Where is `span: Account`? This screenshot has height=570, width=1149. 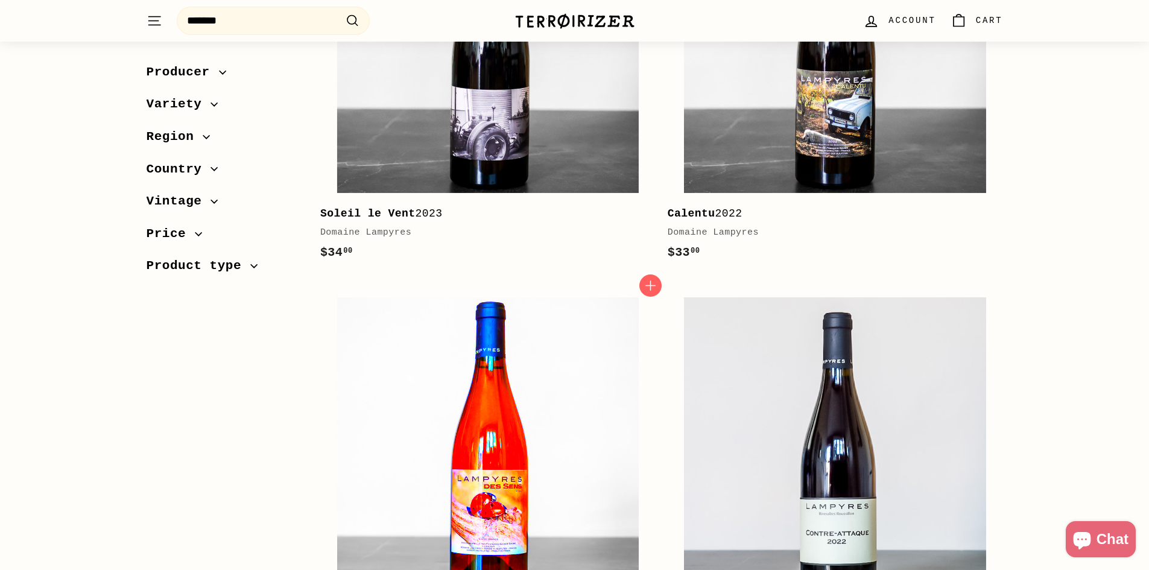
span: Account is located at coordinates (912, 21).